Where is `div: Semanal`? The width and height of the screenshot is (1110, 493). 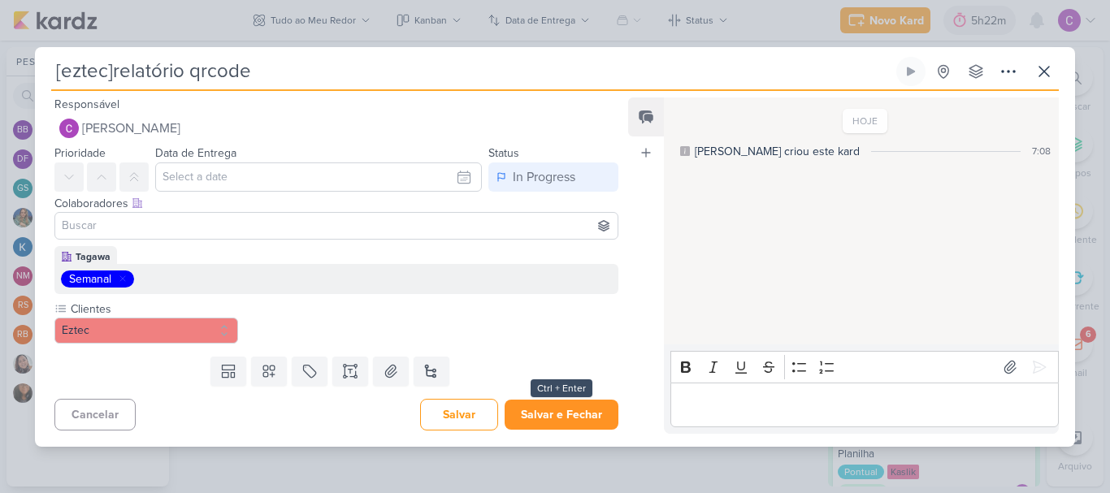
div: Semanal is located at coordinates (90, 279).